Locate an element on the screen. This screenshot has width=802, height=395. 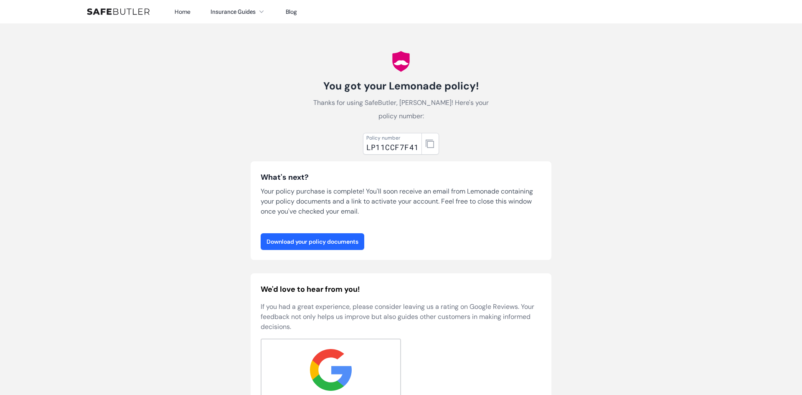
a: Blog is located at coordinates (291, 12).